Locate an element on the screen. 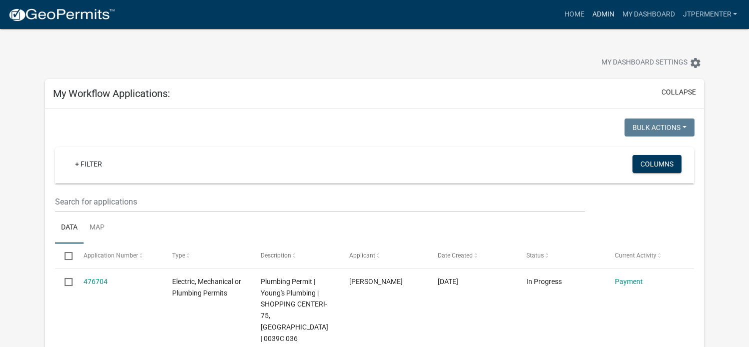 This screenshot has width=749, height=347. datatable-header-cell: Select is located at coordinates (65, 256).